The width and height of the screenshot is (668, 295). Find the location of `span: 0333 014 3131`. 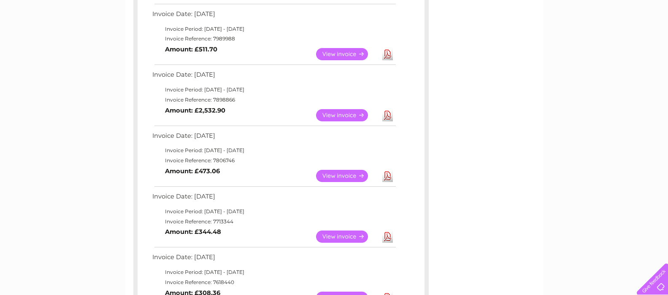

span: 0333 014 3131 is located at coordinates (538, 9).